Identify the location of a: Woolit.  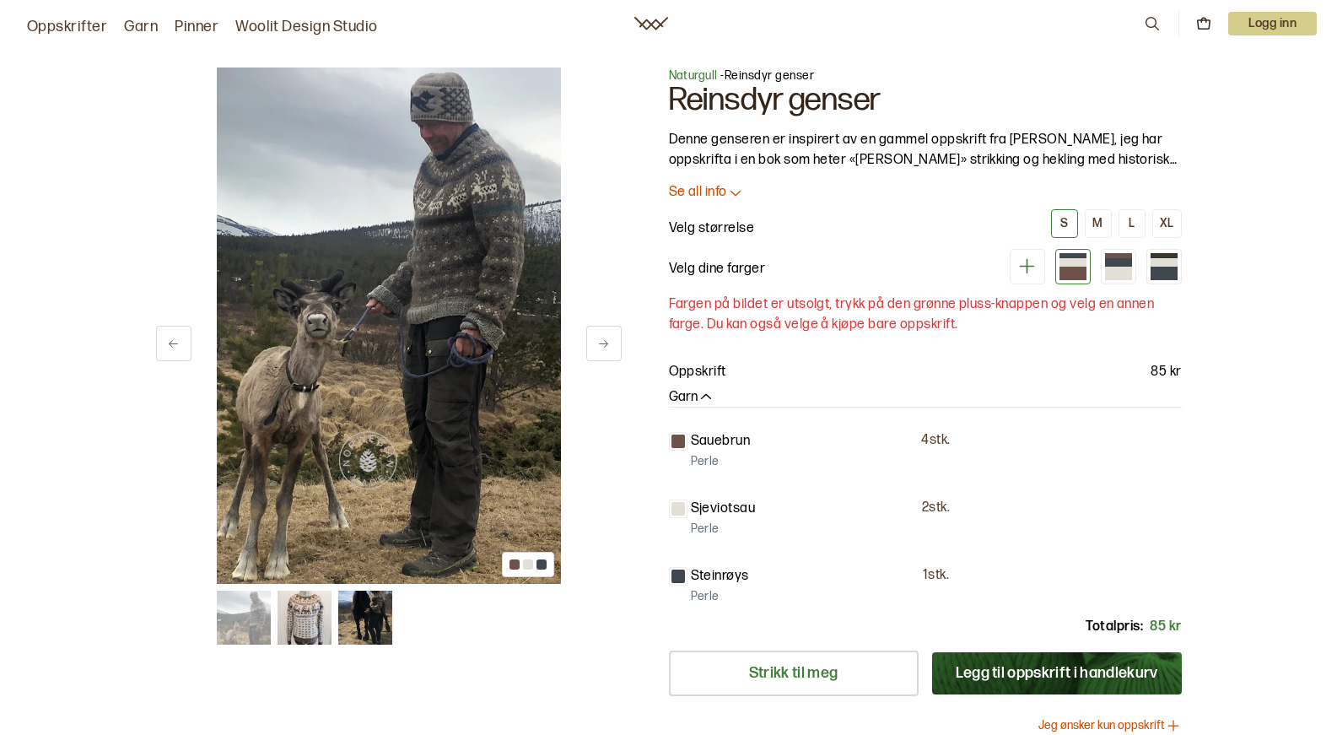
(651, 24).